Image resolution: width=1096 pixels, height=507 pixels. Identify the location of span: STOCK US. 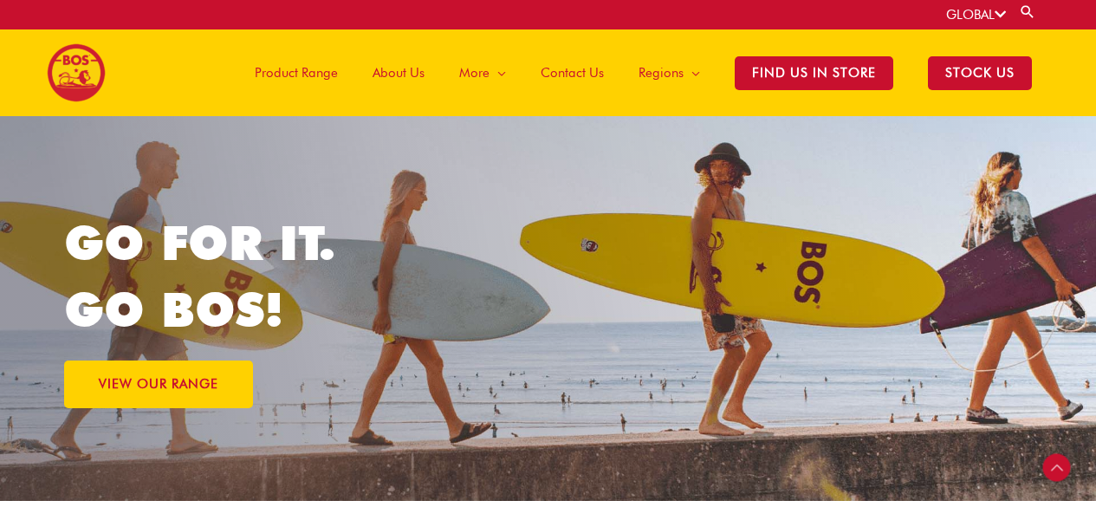
(979, 73).